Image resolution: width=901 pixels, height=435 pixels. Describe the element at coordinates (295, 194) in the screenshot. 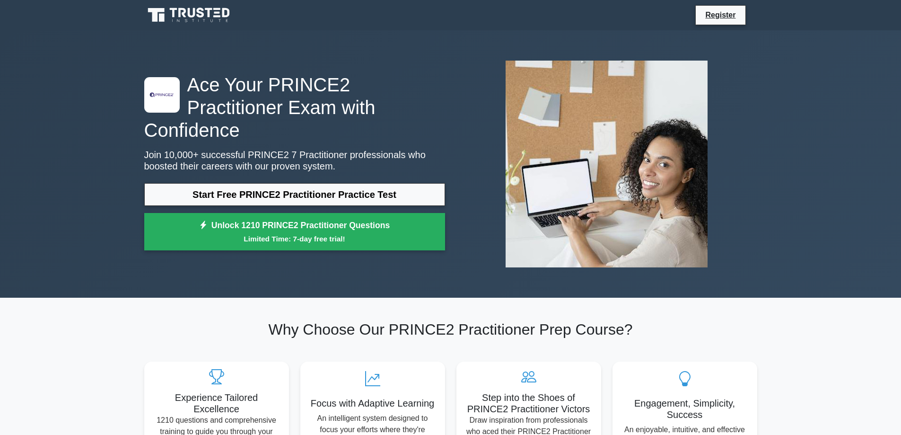

I see `a: Start Free PRINCE2 Practitioner Practice Test` at that location.